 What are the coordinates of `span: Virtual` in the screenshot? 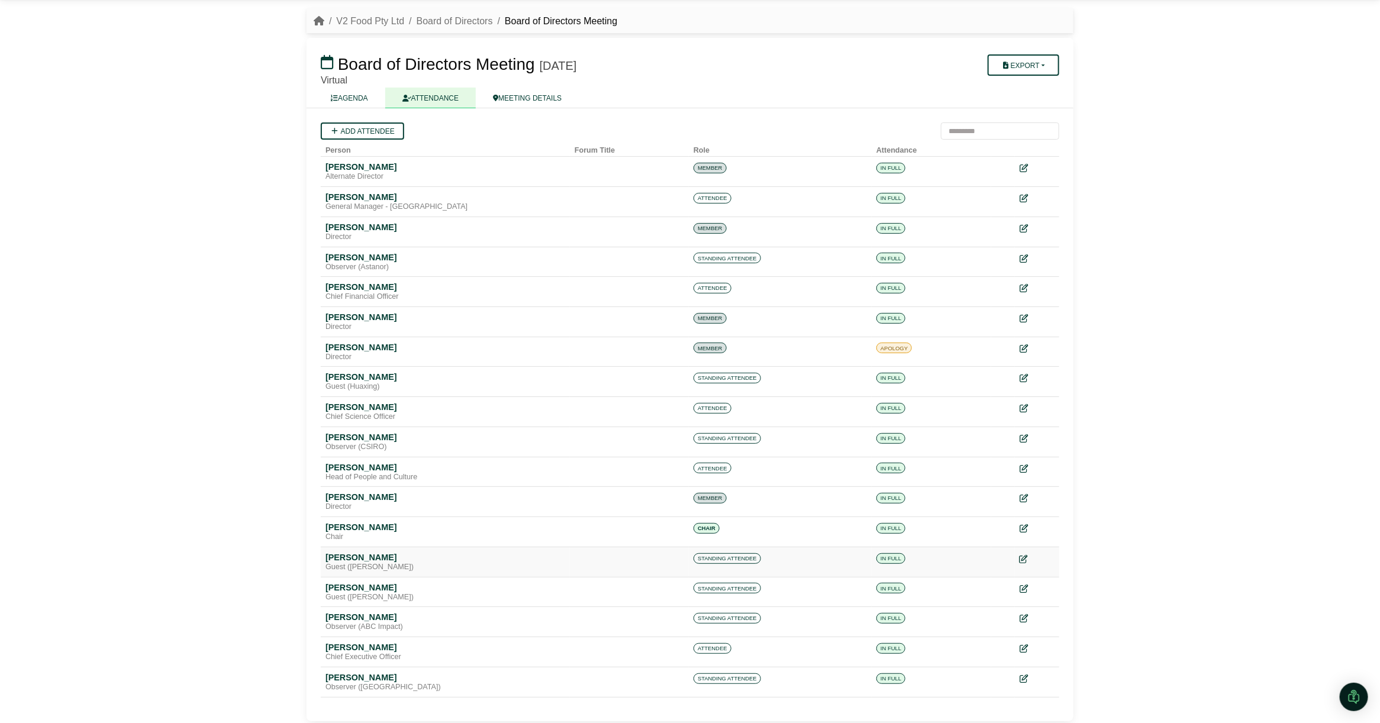 It's located at (334, 80).